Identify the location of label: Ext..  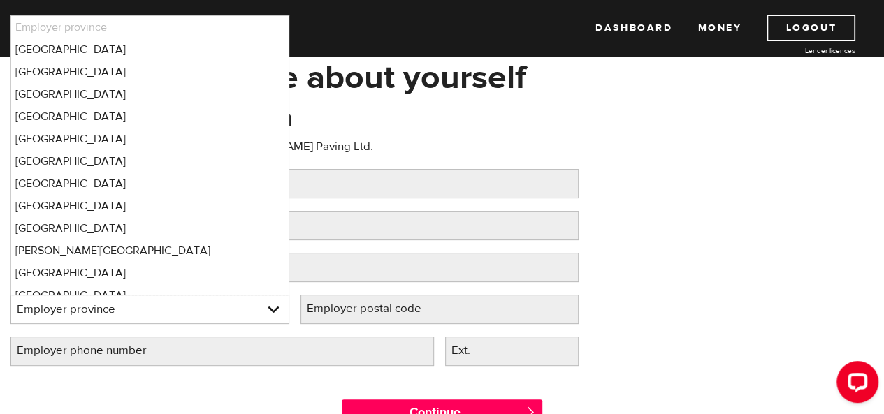
(472, 351).